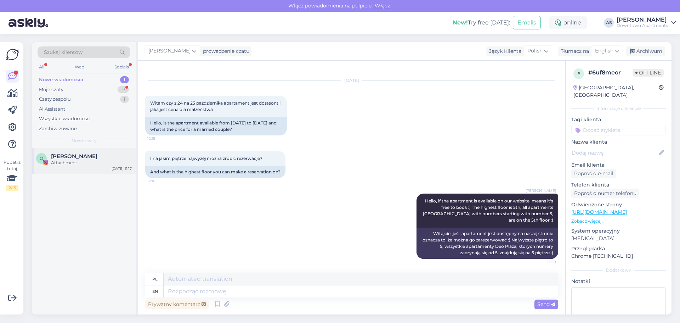 Image resolution: width=680 pixels, height=323 pixels. What do you see at coordinates (79, 67) in the screenshot?
I see `div: Web` at bounding box center [79, 67].